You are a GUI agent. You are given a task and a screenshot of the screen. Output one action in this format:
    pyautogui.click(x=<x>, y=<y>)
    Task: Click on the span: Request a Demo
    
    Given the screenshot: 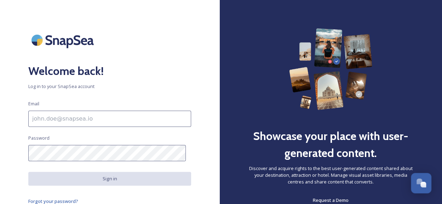 What is the action you would take?
    pyautogui.click(x=331, y=201)
    